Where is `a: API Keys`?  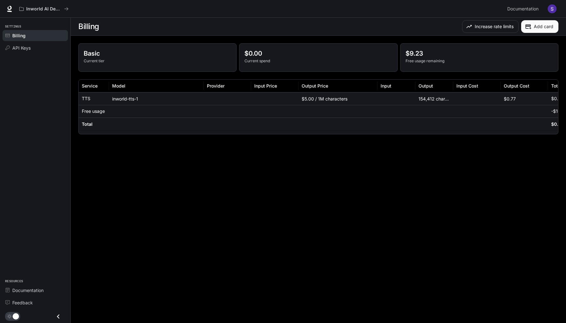 a: API Keys is located at coordinates (35, 48).